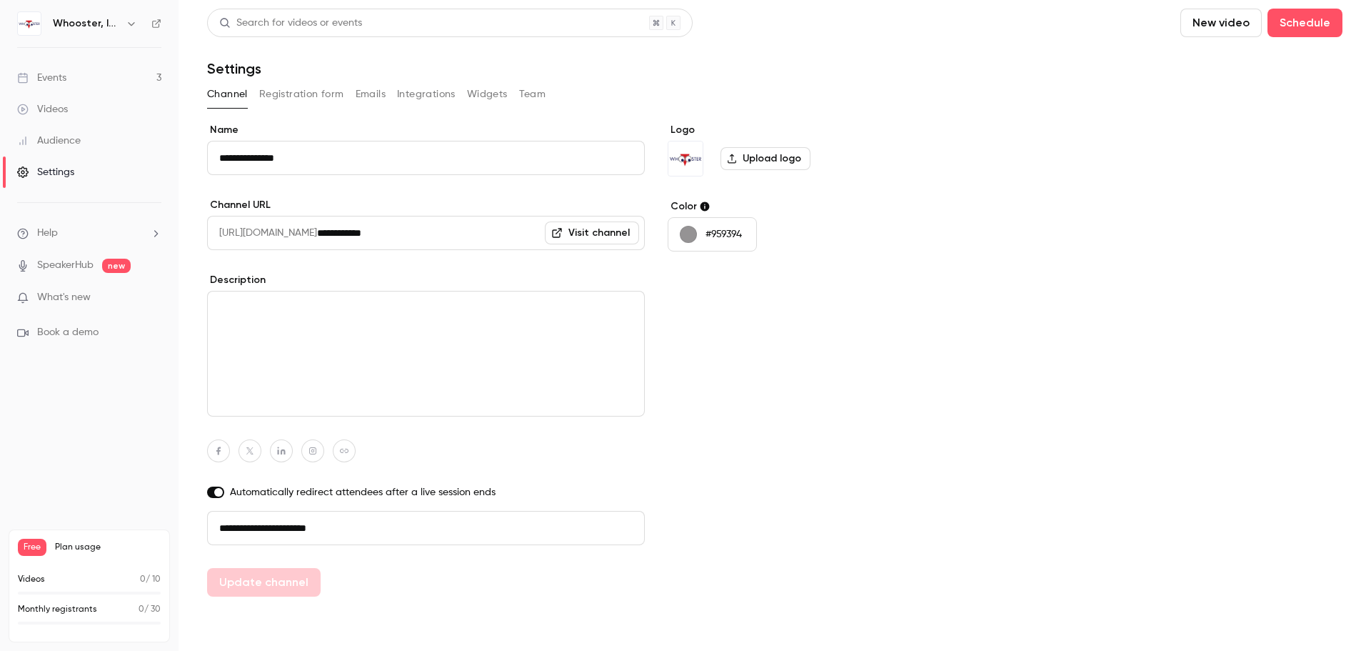  I want to click on a: SpeakerHub, so click(65, 265).